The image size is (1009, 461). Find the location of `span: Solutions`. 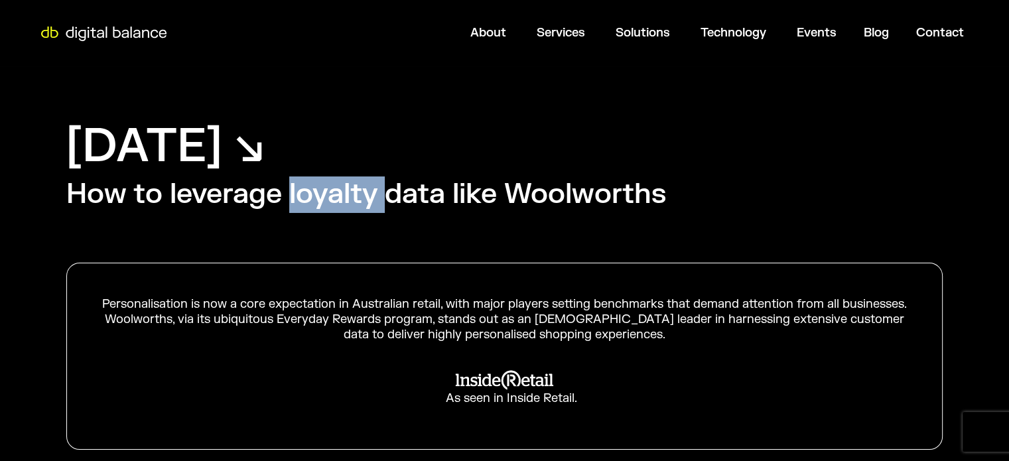

span: Solutions is located at coordinates (643, 33).